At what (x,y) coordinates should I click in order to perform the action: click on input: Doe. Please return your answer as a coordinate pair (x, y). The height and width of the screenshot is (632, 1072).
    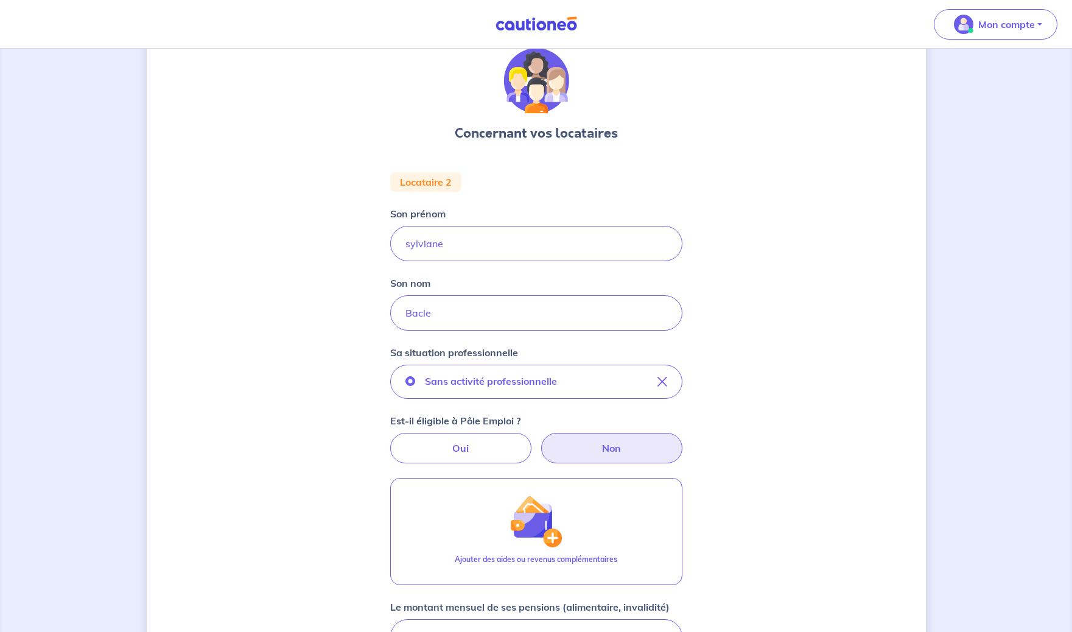
    Looking at the image, I should click on (536, 313).